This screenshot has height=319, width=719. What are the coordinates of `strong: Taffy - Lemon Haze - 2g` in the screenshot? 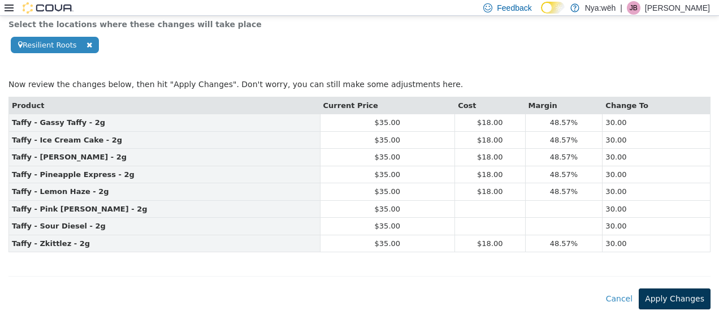 It's located at (61, 175).